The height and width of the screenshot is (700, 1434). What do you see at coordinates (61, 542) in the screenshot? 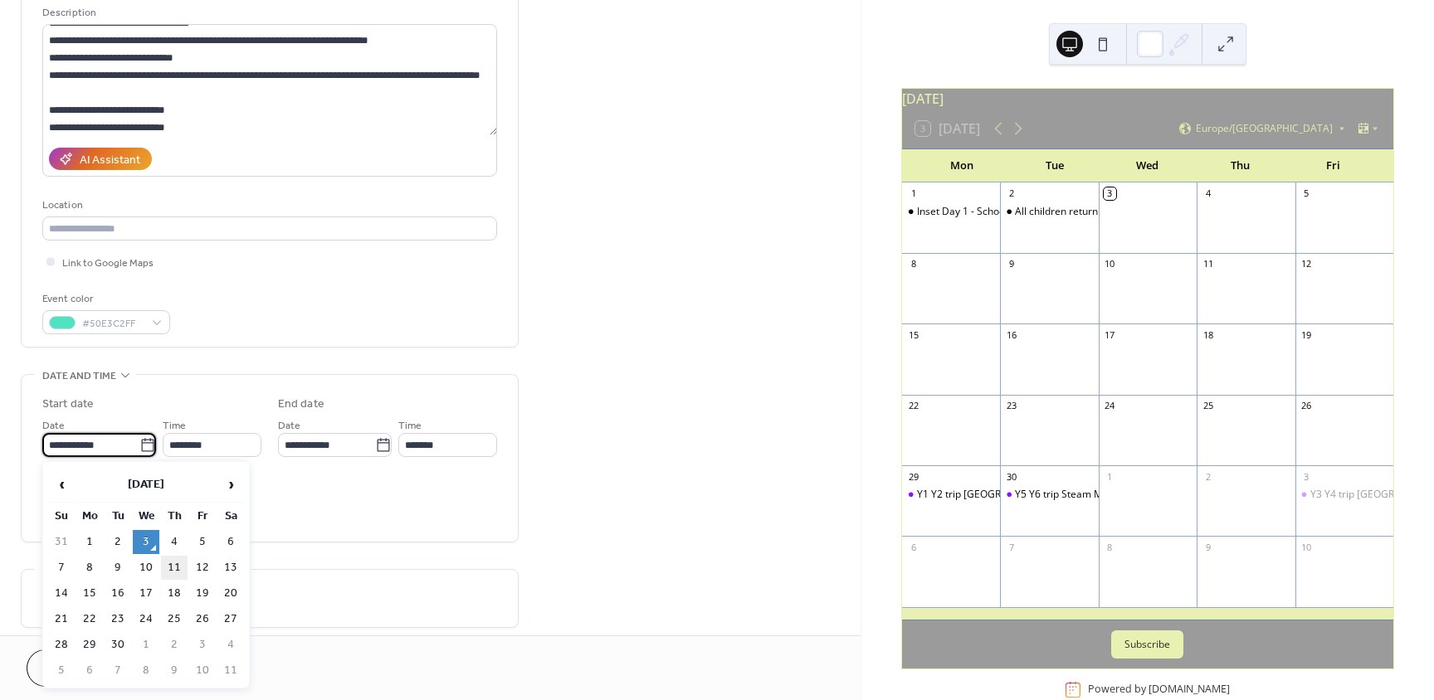
I see `td: 31` at bounding box center [61, 542].